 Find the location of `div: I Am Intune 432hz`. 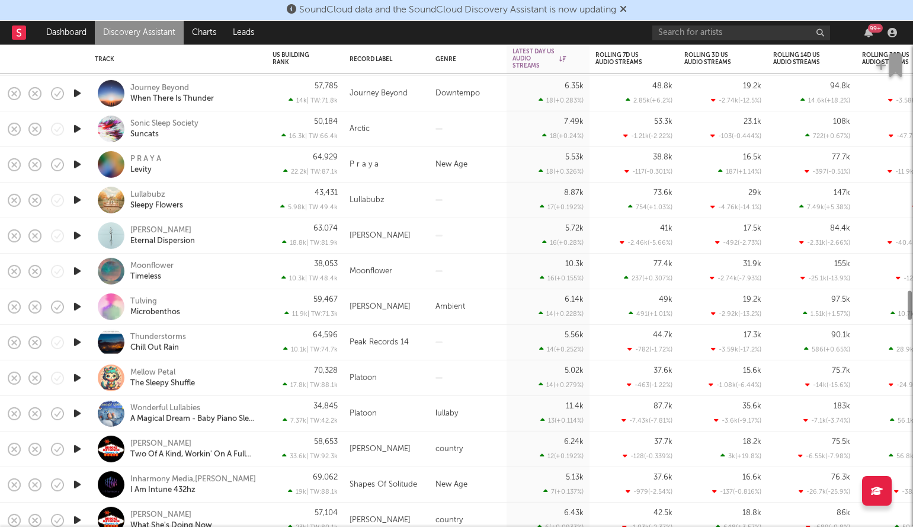

div: I Am Intune 432hz is located at coordinates (163, 489).